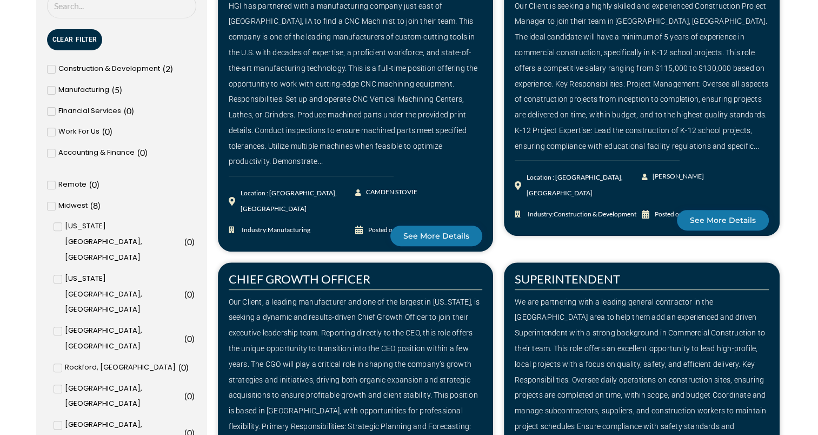  Describe the element at coordinates (168, 68) in the screenshot. I see `span: 2` at that location.